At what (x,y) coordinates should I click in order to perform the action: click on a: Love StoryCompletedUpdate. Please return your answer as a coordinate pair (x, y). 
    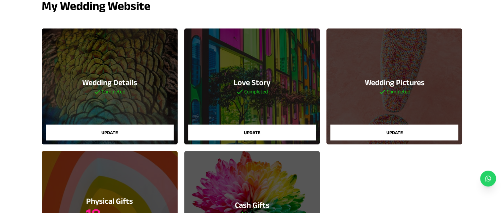
    Looking at the image, I should click on (252, 86).